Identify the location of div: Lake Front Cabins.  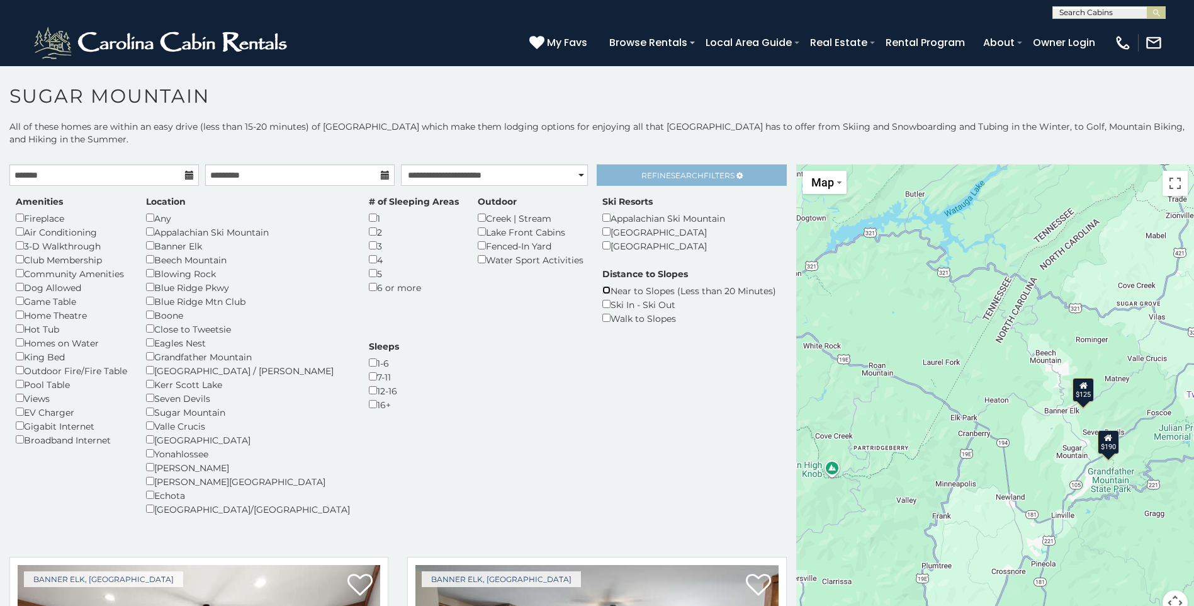
(531, 232).